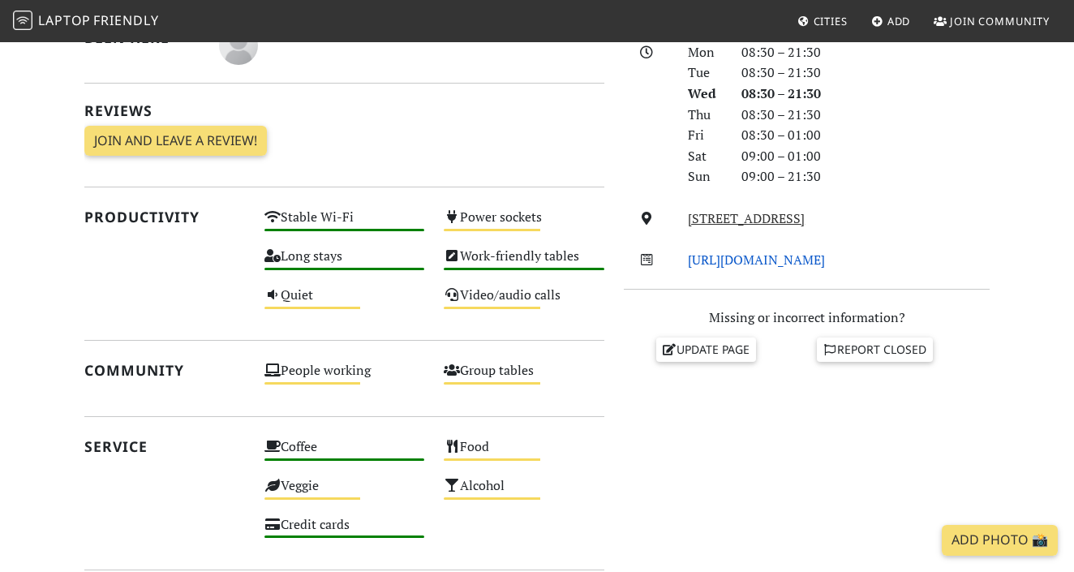 The image size is (1074, 572). Describe the element at coordinates (706, 350) in the screenshot. I see `a: Update page` at that location.